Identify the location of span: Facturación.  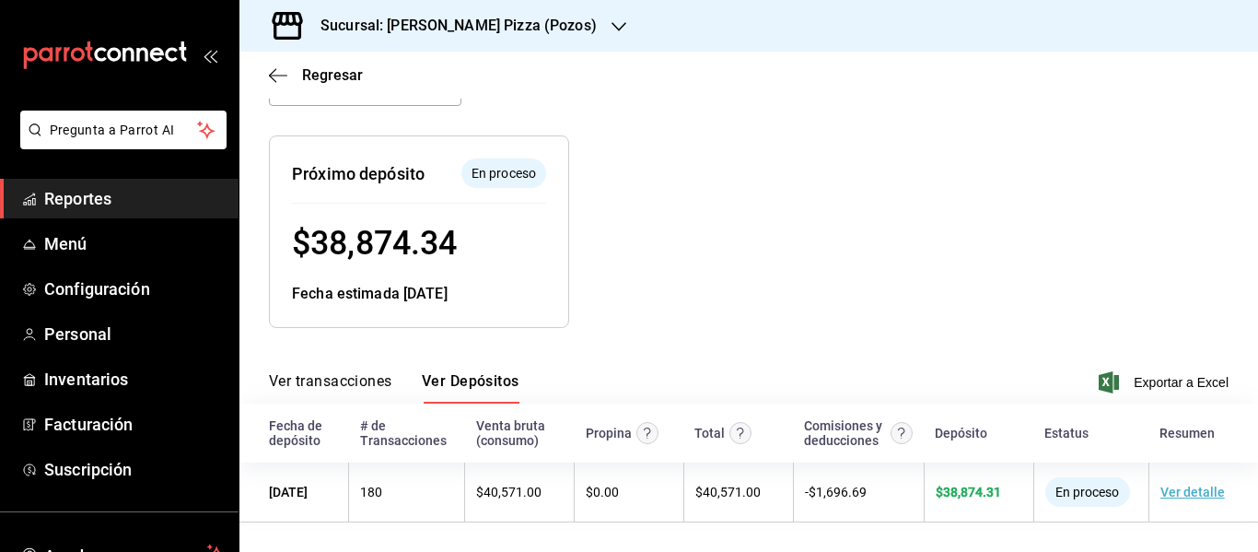
(134, 424).